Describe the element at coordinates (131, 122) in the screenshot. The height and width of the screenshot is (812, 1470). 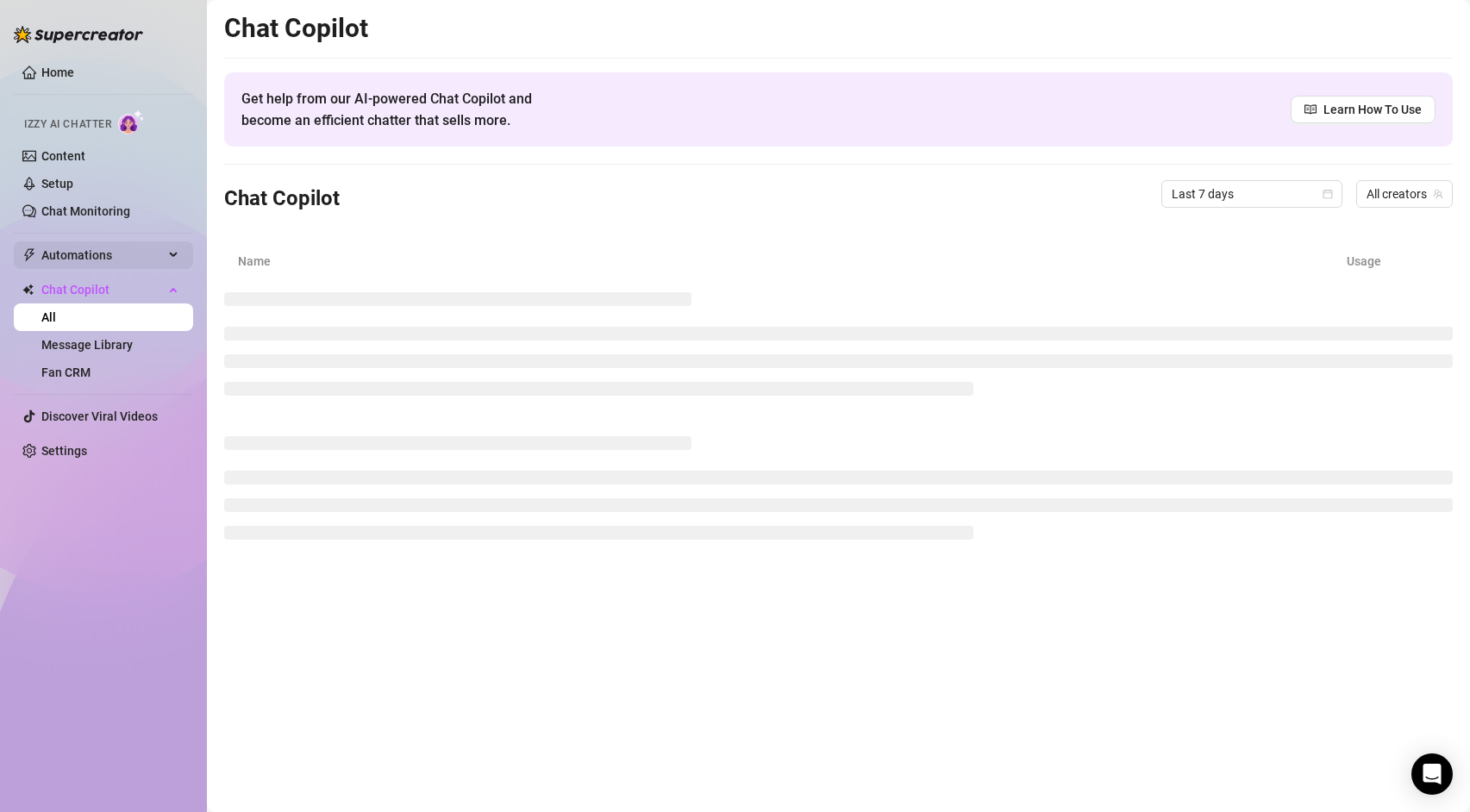
I see `img: AI Chatter` at that location.